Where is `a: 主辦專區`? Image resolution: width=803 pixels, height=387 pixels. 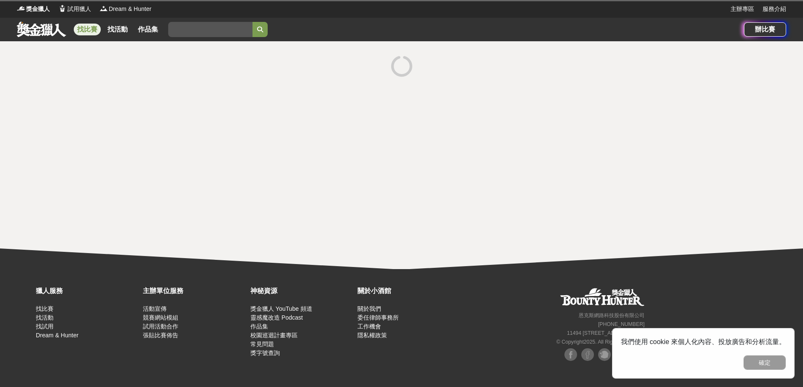 a: 主辦專區 is located at coordinates (742, 9).